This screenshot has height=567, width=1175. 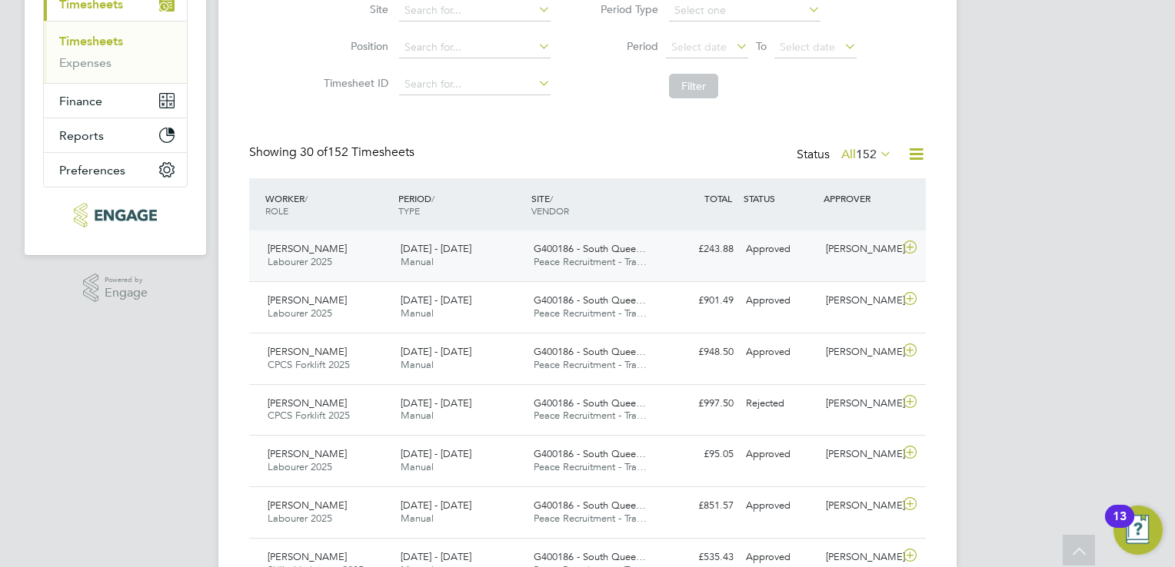 I want to click on div: £997.50, so click(x=700, y=404).